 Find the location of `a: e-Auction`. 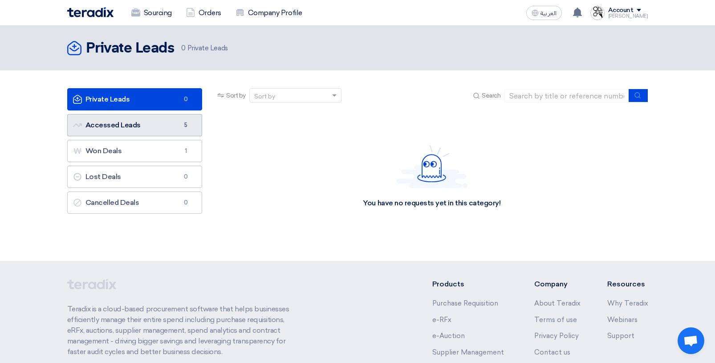

a: e-Auction is located at coordinates (448, 336).